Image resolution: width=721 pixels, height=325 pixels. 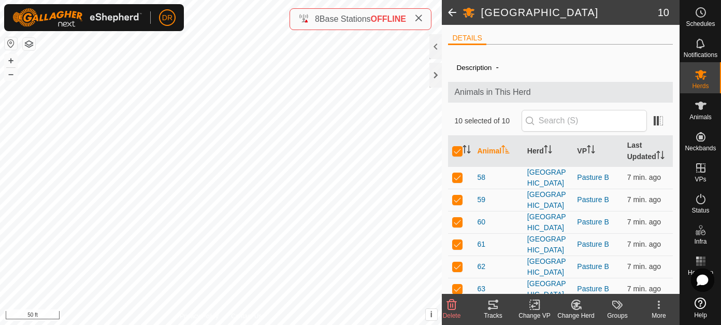 What do you see at coordinates (648, 151) in the screenshot?
I see `th: Last Updated` at bounding box center [648, 151].